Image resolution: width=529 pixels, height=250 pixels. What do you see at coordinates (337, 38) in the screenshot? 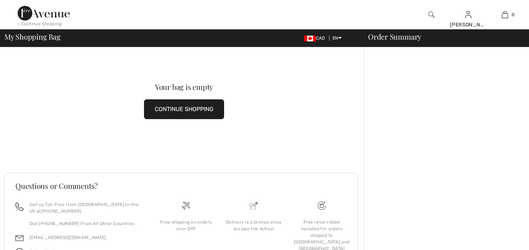
I see `span: EN` at bounding box center [337, 38].